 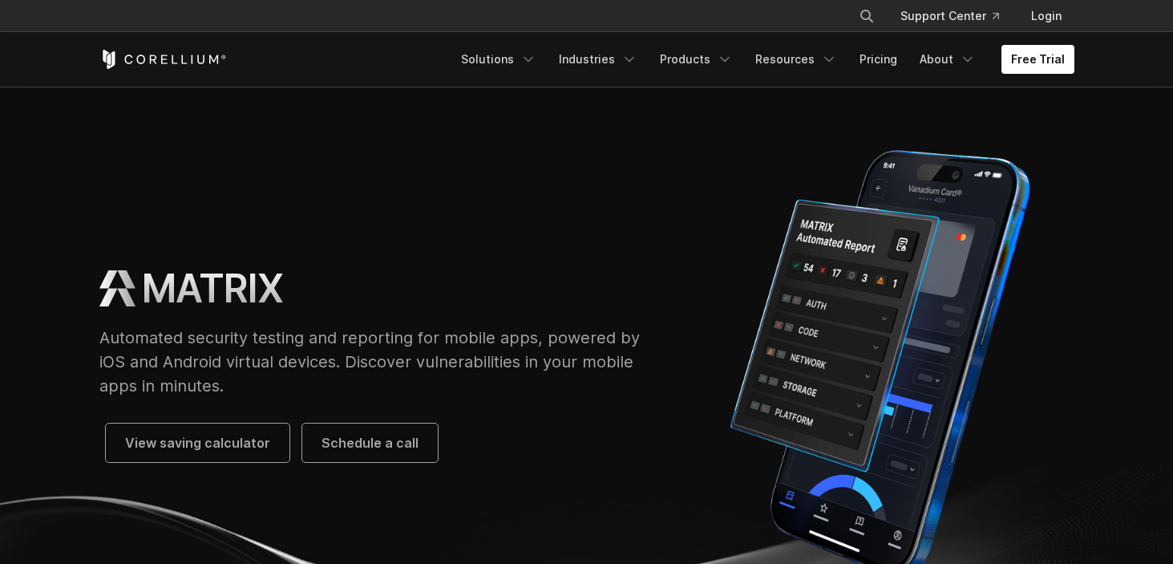 I want to click on h1: MATRIX, so click(x=212, y=289).